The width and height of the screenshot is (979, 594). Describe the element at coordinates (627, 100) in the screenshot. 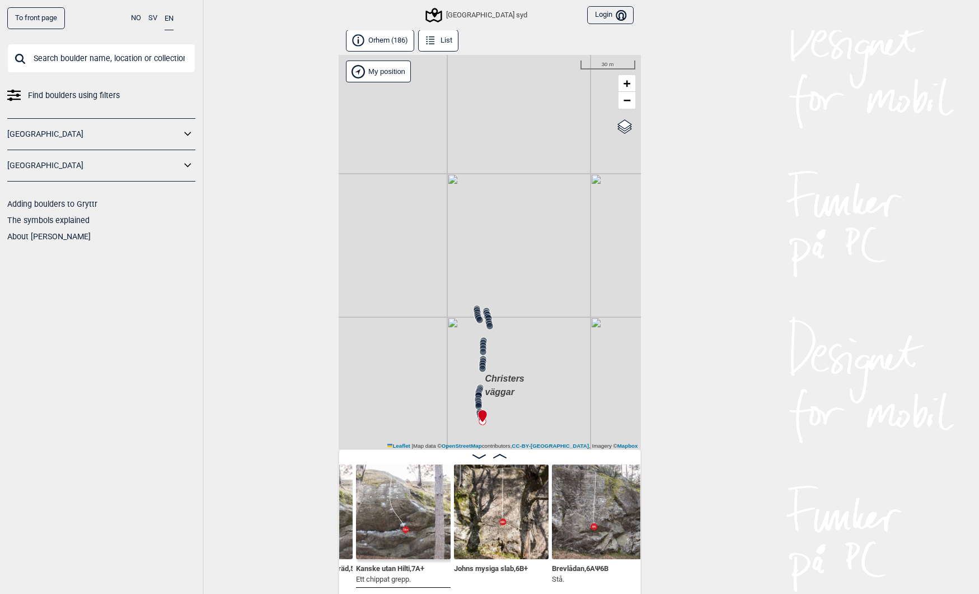

I see `a: Zoom out` at that location.